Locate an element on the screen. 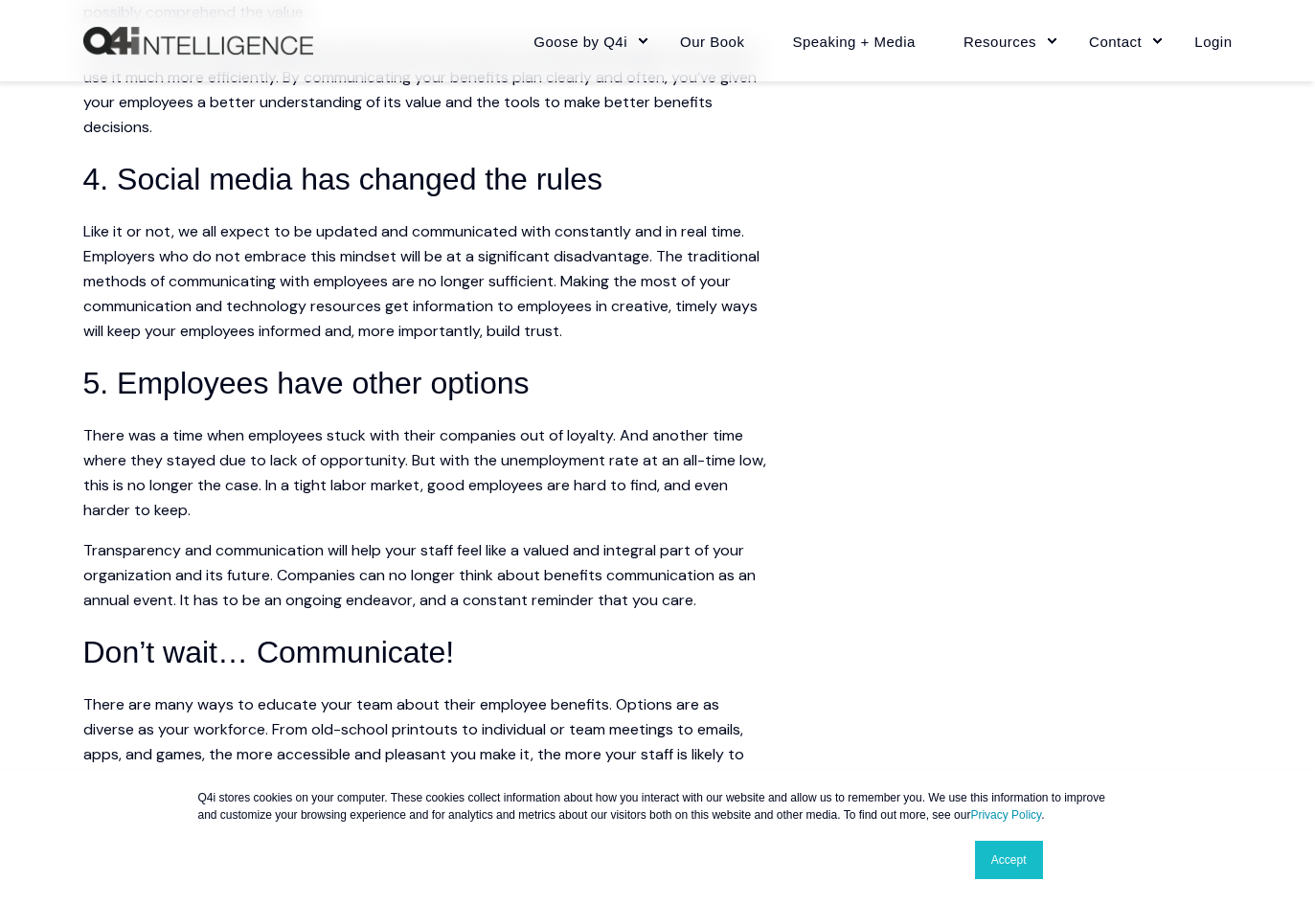  span: 5. Employees have other options is located at coordinates (307, 383).